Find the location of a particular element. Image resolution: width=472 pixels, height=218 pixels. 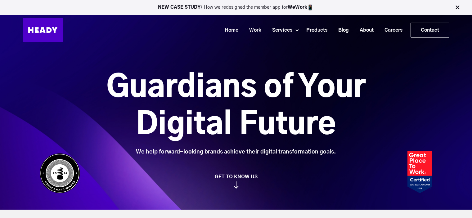

a: WeWork is located at coordinates (297, 7).